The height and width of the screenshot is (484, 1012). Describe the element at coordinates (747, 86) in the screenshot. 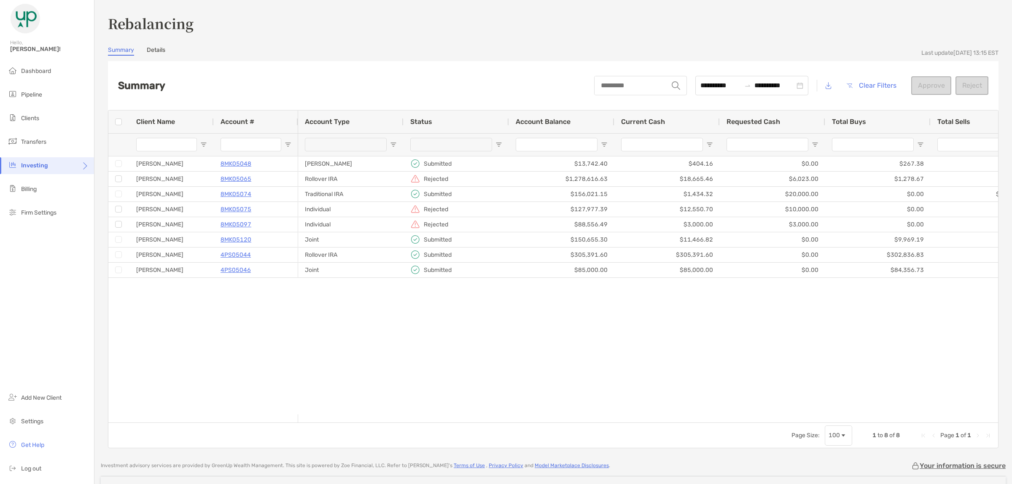

I see `span: swap-right` at that location.